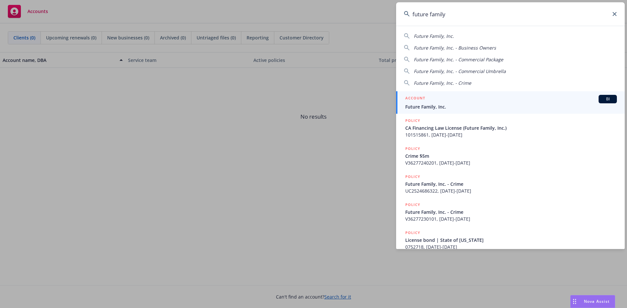  I want to click on a: ACCOUNTBIFuture Family, Inc., so click(510, 102).